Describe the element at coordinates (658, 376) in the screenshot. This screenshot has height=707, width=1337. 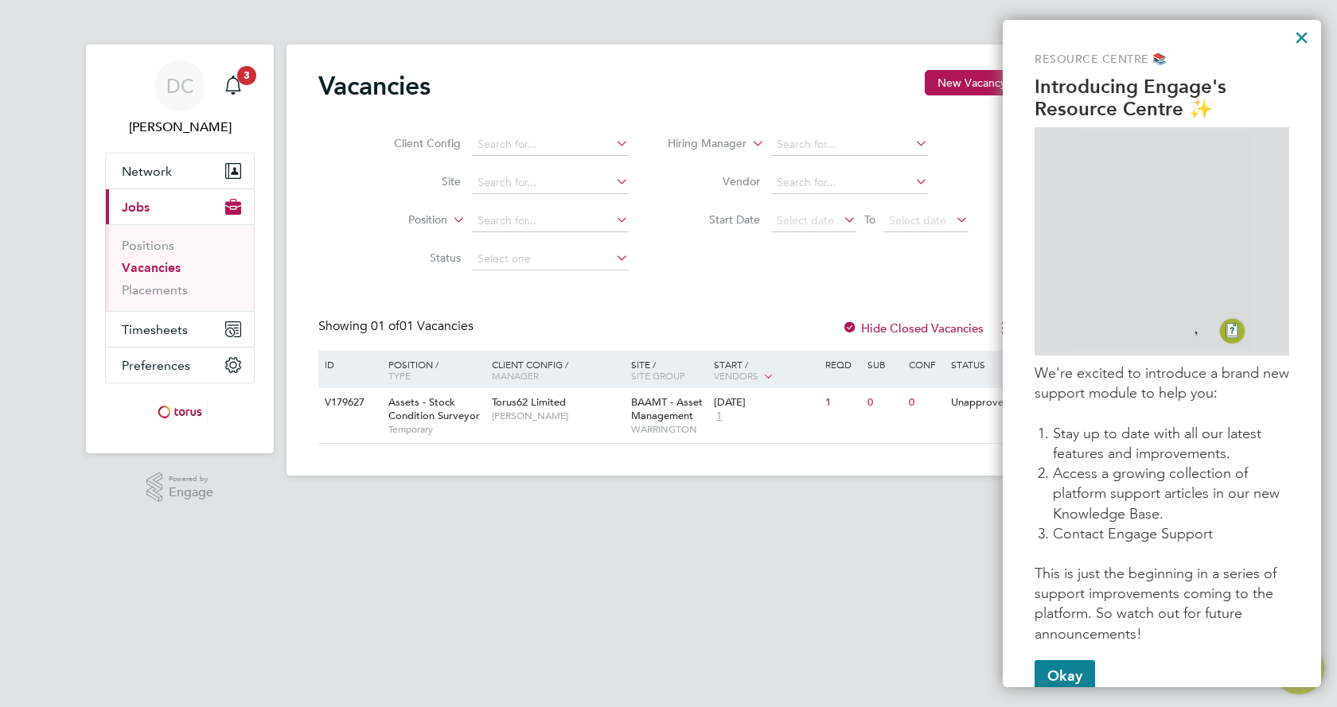
I see `span: Site Group` at that location.